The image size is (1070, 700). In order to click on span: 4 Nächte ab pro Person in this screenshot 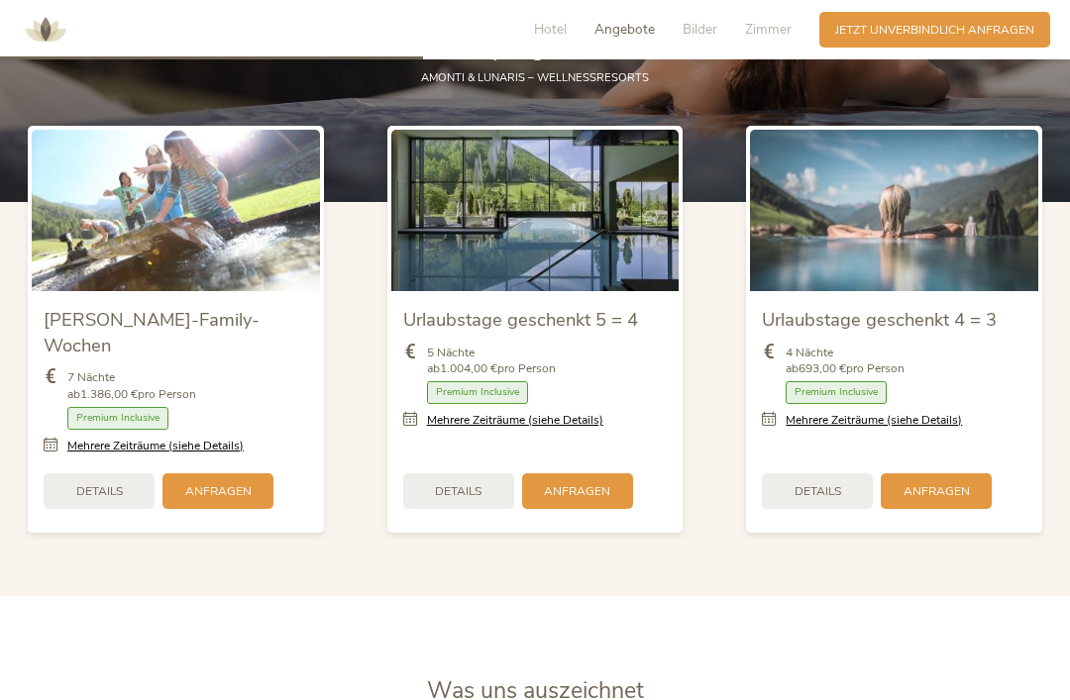, I will do `click(845, 362)`.